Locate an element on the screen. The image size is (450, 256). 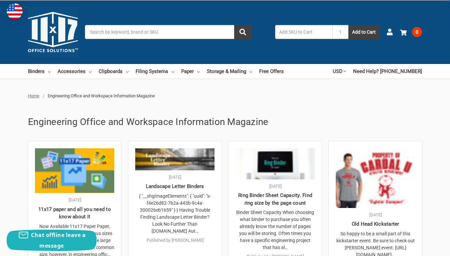
img: Old Head Kickstarter is located at coordinates (376, 178).